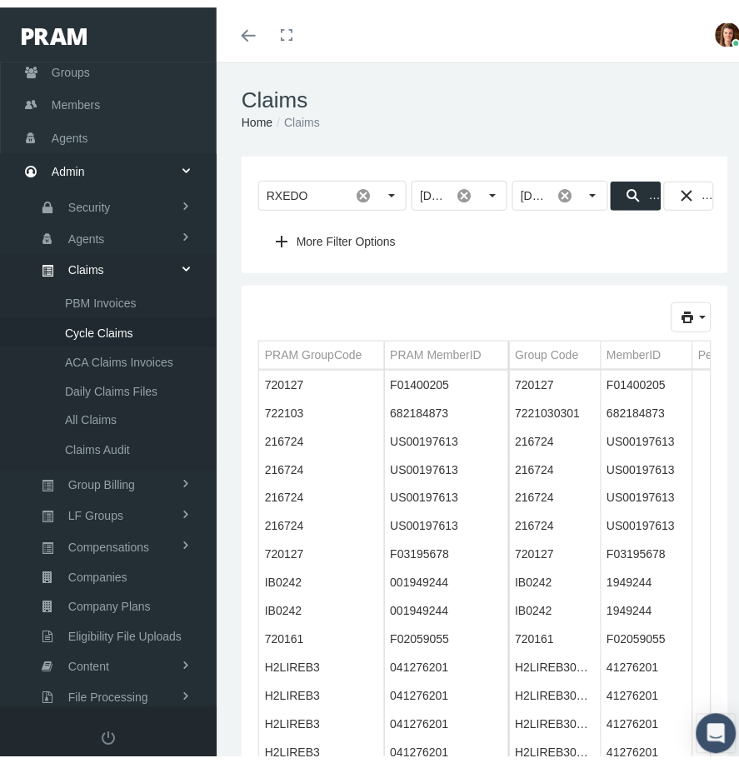  I want to click on span: More Filter Options, so click(346, 234).